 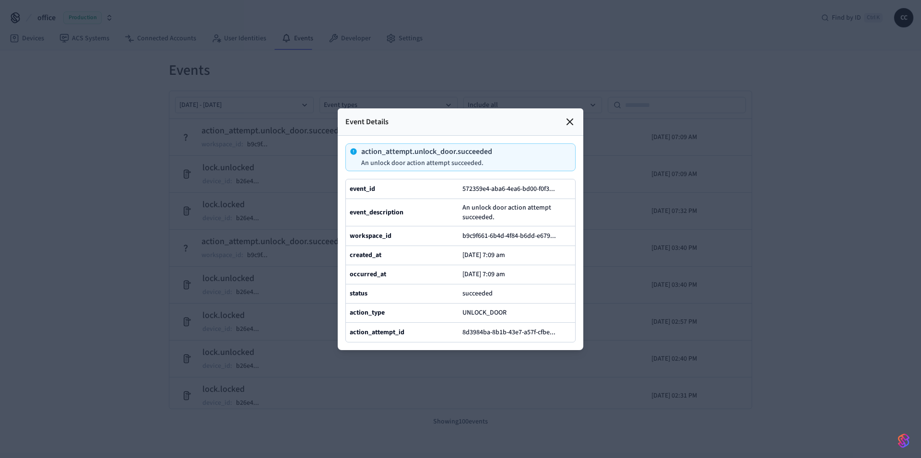 What do you see at coordinates (485, 313) in the screenshot?
I see `span: UNLOCK_DOOR` at bounding box center [485, 313].